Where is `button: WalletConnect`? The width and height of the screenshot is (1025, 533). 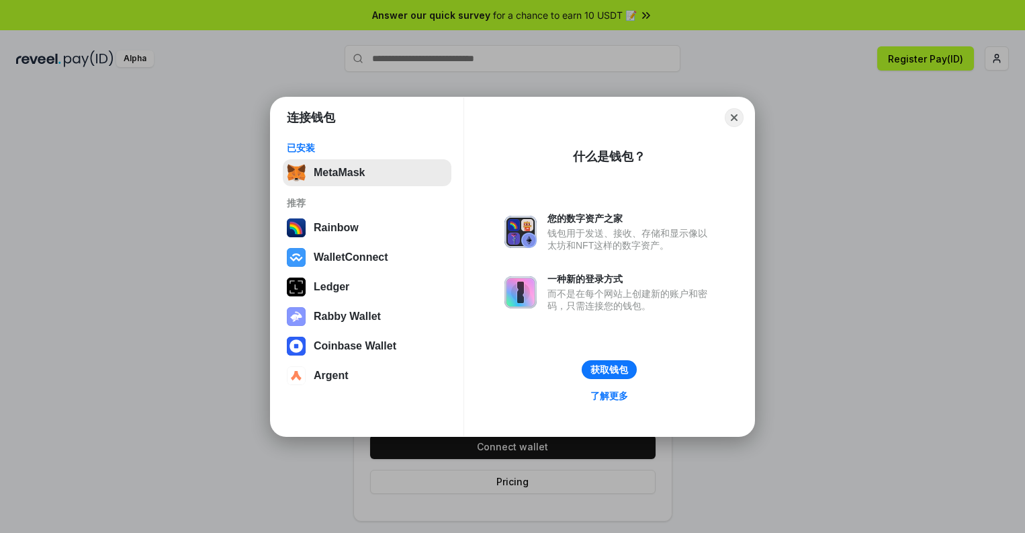 button: WalletConnect is located at coordinates (367, 257).